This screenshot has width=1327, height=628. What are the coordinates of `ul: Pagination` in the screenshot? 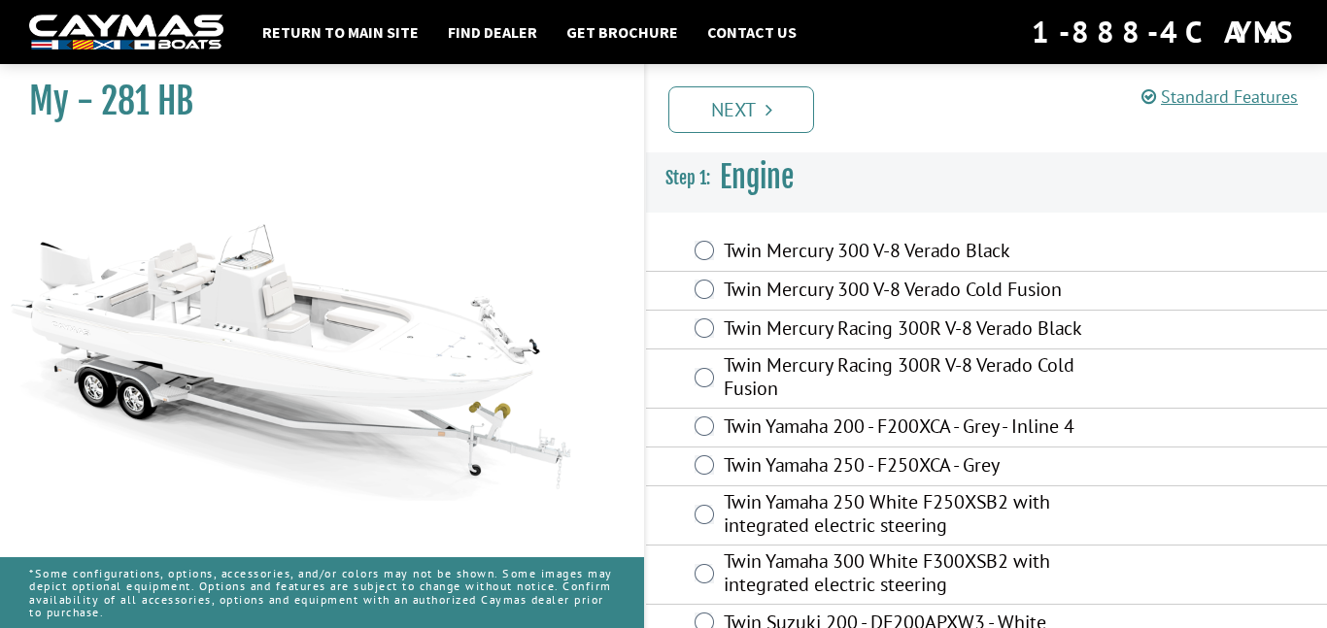 It's located at (994, 108).